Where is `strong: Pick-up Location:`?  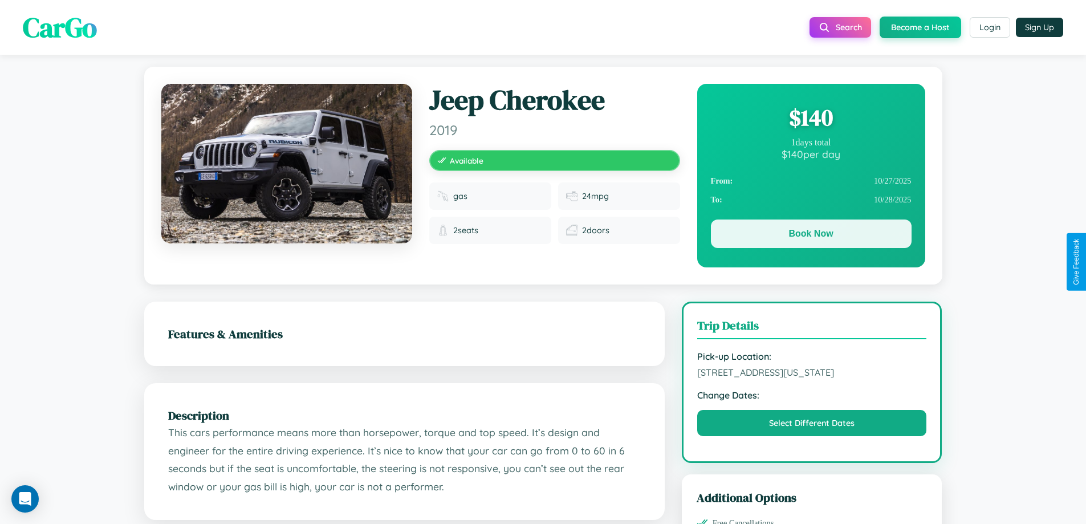 strong: Pick-up Location: is located at coordinates (812, 356).